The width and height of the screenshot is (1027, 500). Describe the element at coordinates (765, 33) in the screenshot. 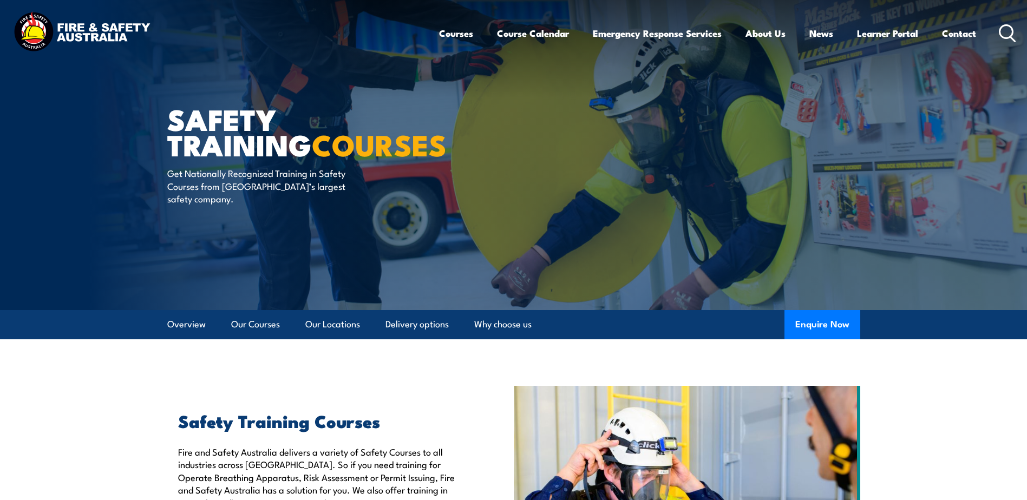

I see `a: About Us` at that location.